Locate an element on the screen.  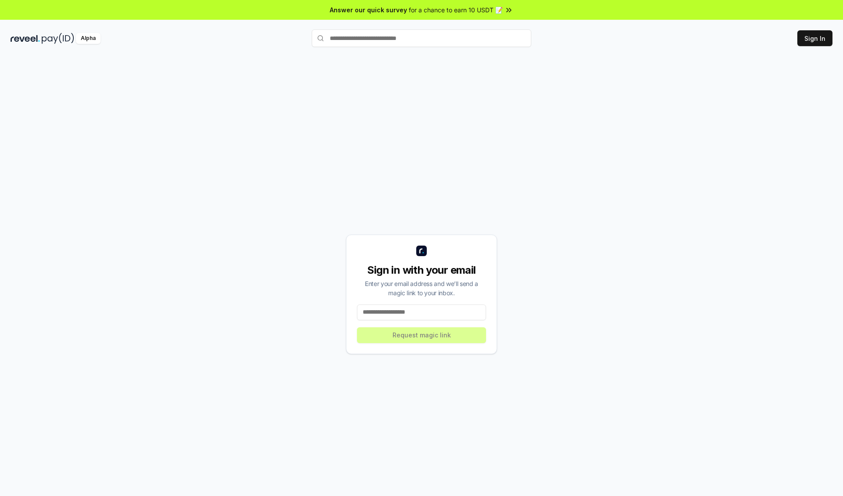
img: pay_id is located at coordinates (58, 38).